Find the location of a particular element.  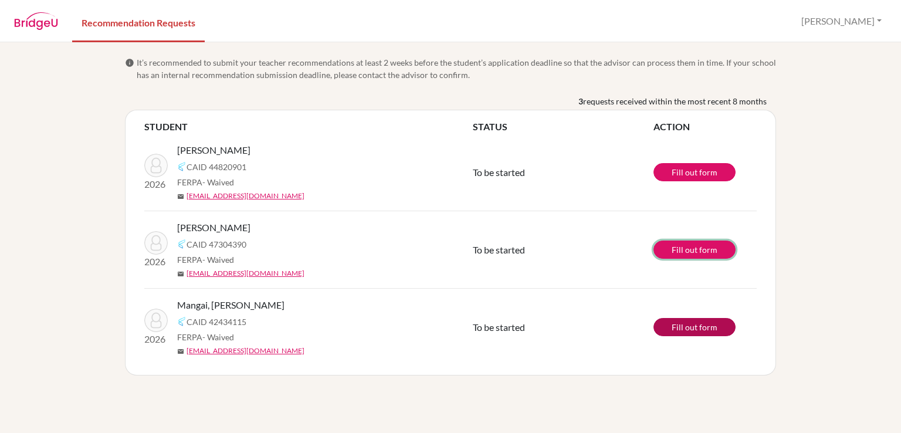

b: 3 is located at coordinates (581, 101).